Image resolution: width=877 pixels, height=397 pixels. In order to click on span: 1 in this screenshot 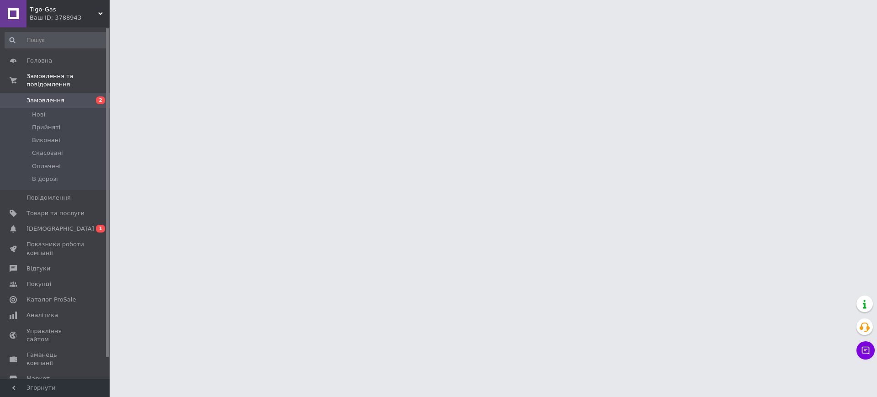, I will do `click(101, 228)`.